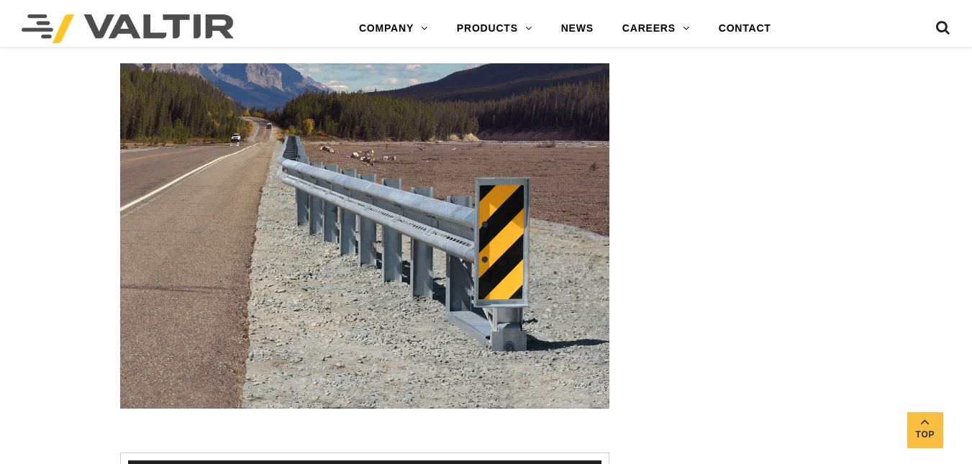 This screenshot has width=972, height=464. I want to click on a: PRODUCTS, so click(494, 29).